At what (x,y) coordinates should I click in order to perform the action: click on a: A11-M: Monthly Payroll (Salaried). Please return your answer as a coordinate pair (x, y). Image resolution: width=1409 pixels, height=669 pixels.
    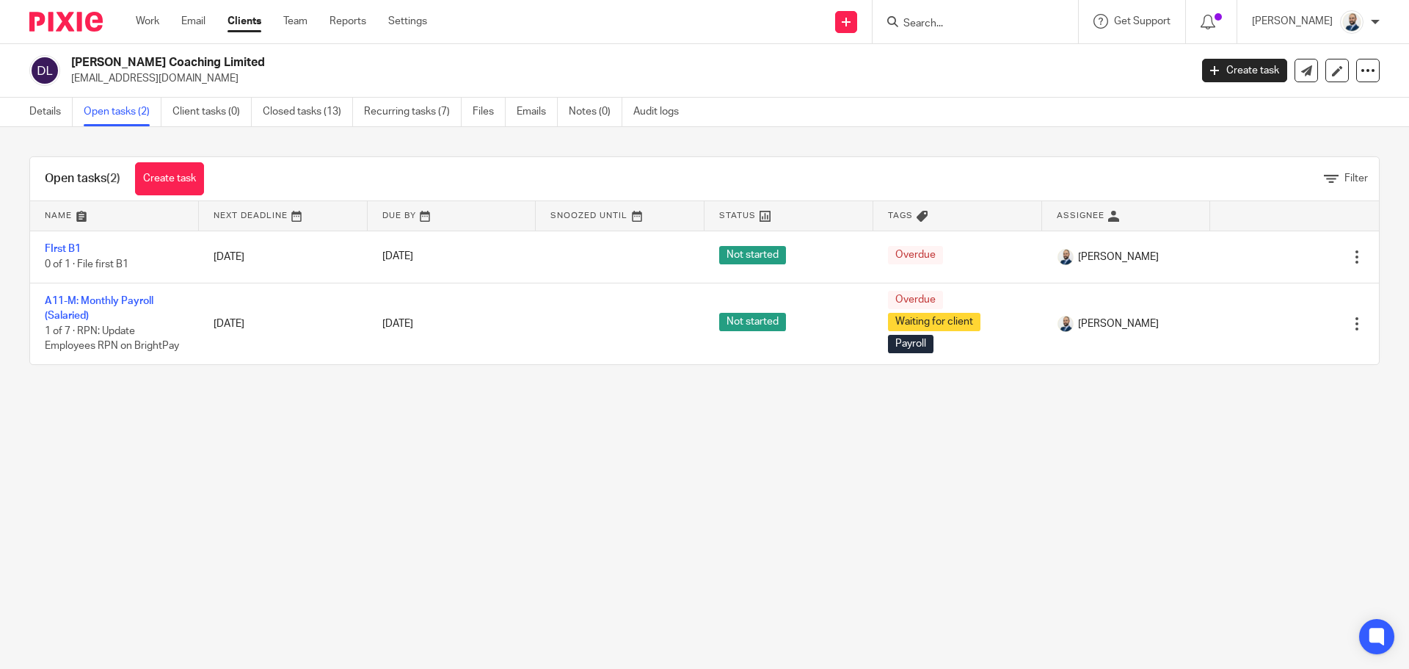
    Looking at the image, I should click on (99, 308).